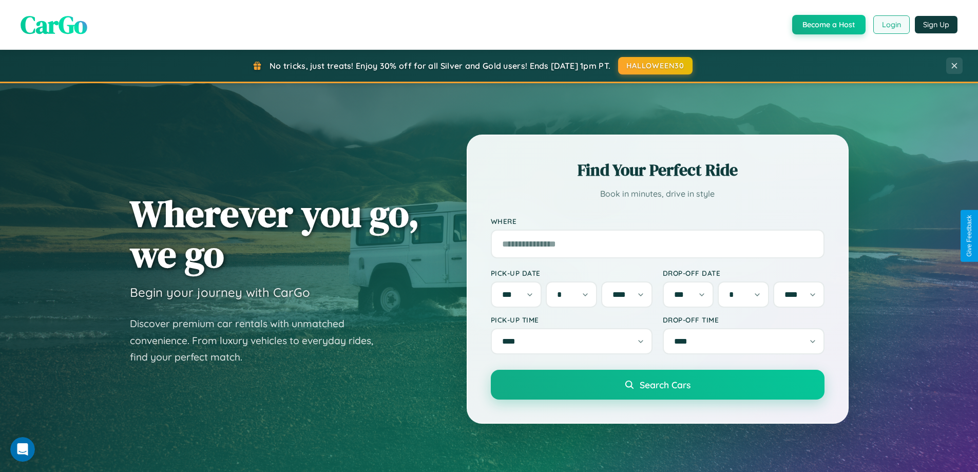 The image size is (978, 472). Describe the element at coordinates (258, 340) in the screenshot. I see `p: Discover premium car rentals with unmatched convenience. From luxury vehicles to everyday rides, ...` at that location.